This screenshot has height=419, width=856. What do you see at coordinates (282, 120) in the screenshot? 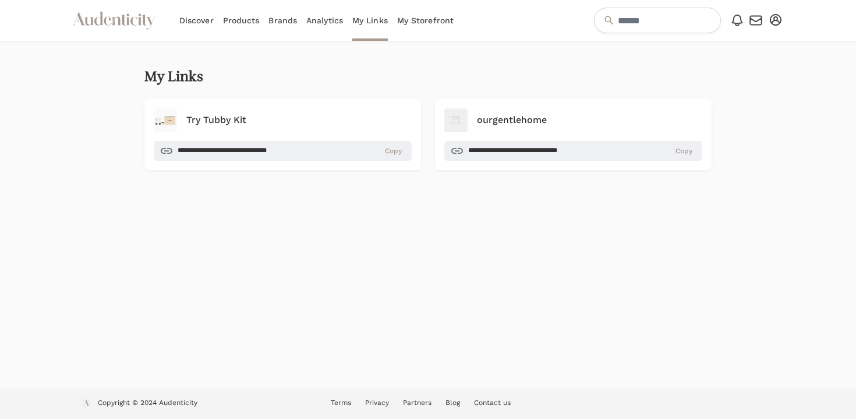
I see `a: Try Tubby Kit Try Tubby Kit` at bounding box center [282, 120].